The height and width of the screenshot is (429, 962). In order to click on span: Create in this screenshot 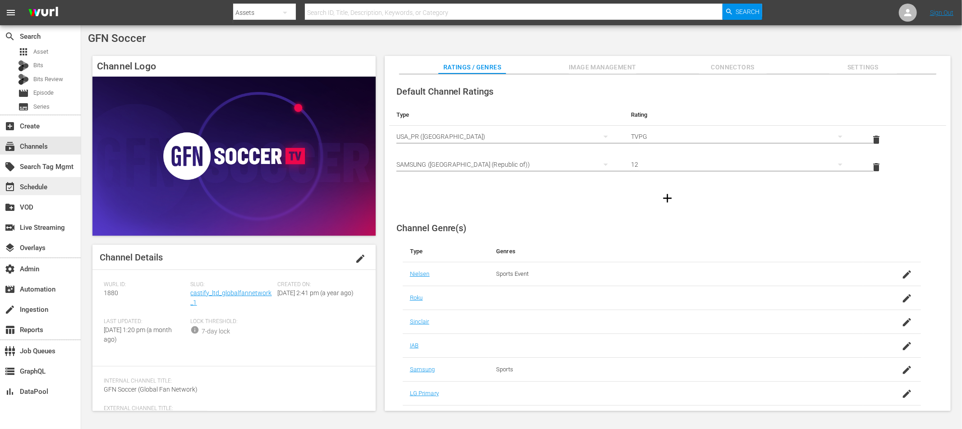, I will do `click(10, 126)`.